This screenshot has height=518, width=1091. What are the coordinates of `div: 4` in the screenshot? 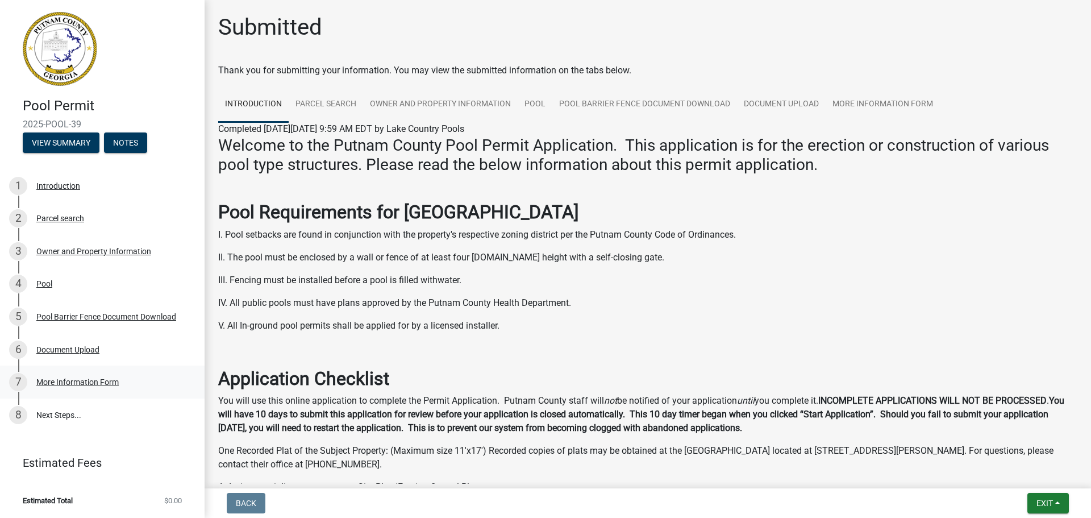 It's located at (18, 283).